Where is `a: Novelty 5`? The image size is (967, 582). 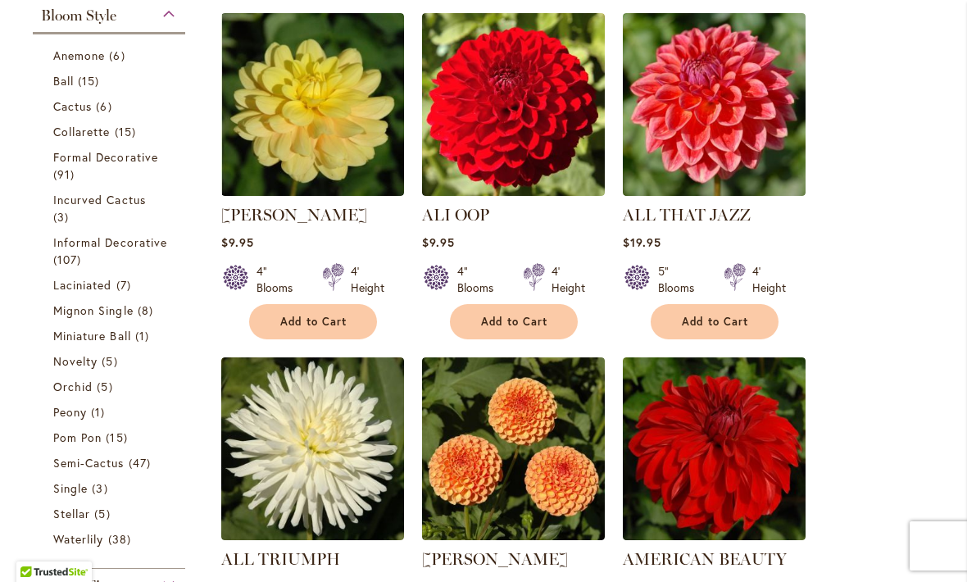 a: Novelty 5 is located at coordinates (111, 361).